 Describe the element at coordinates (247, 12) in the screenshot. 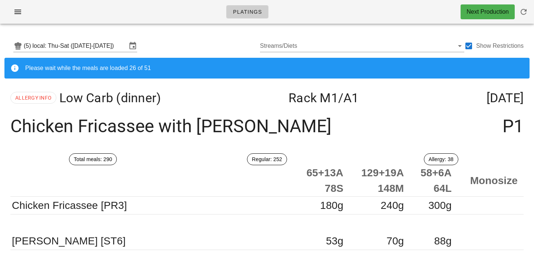

I see `a: Platings` at that location.